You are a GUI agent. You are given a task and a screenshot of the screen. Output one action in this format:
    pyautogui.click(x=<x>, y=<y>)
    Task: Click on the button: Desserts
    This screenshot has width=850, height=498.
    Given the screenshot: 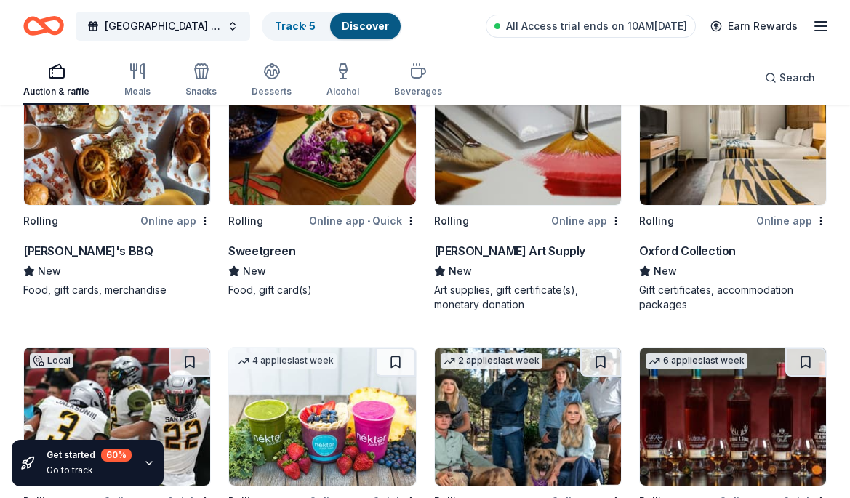 What is the action you would take?
    pyautogui.click(x=271, y=81)
    